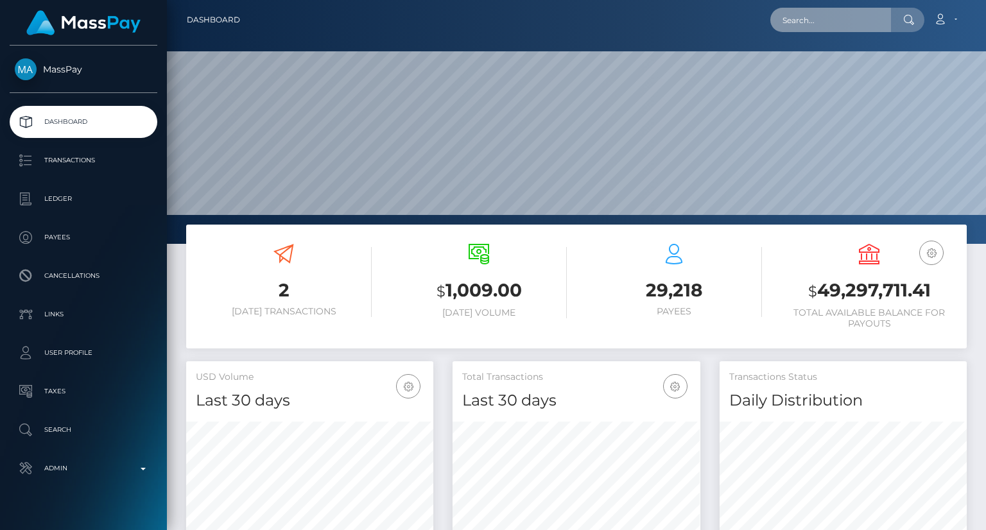 This screenshot has width=986, height=530. Describe the element at coordinates (83, 469) in the screenshot. I see `p: Admin` at that location.